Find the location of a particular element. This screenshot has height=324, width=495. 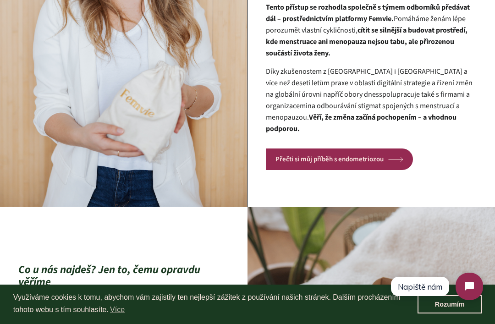

strong: Tento přístup se rozhodla společně s týmem odborníků předávat dál – prostřednictvím platformy Fem... is located at coordinates (367, 13).